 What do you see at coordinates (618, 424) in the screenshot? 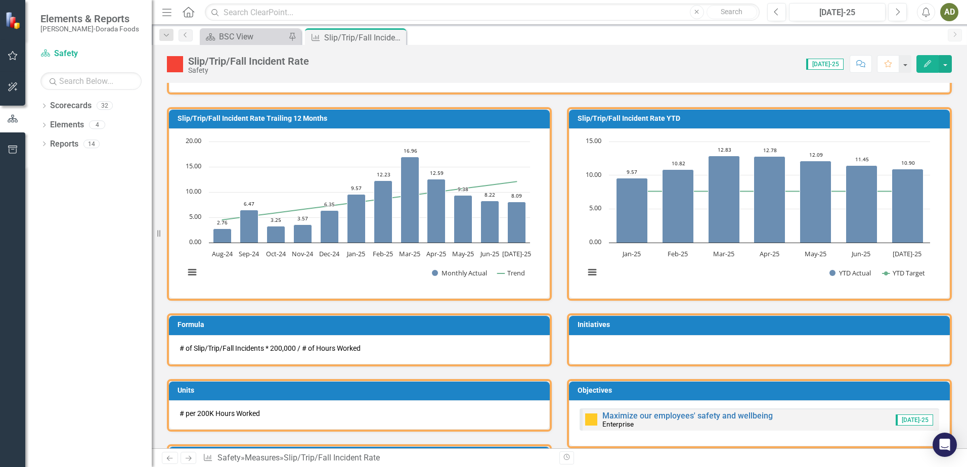
I see `small: Enterprise` at bounding box center [618, 424].